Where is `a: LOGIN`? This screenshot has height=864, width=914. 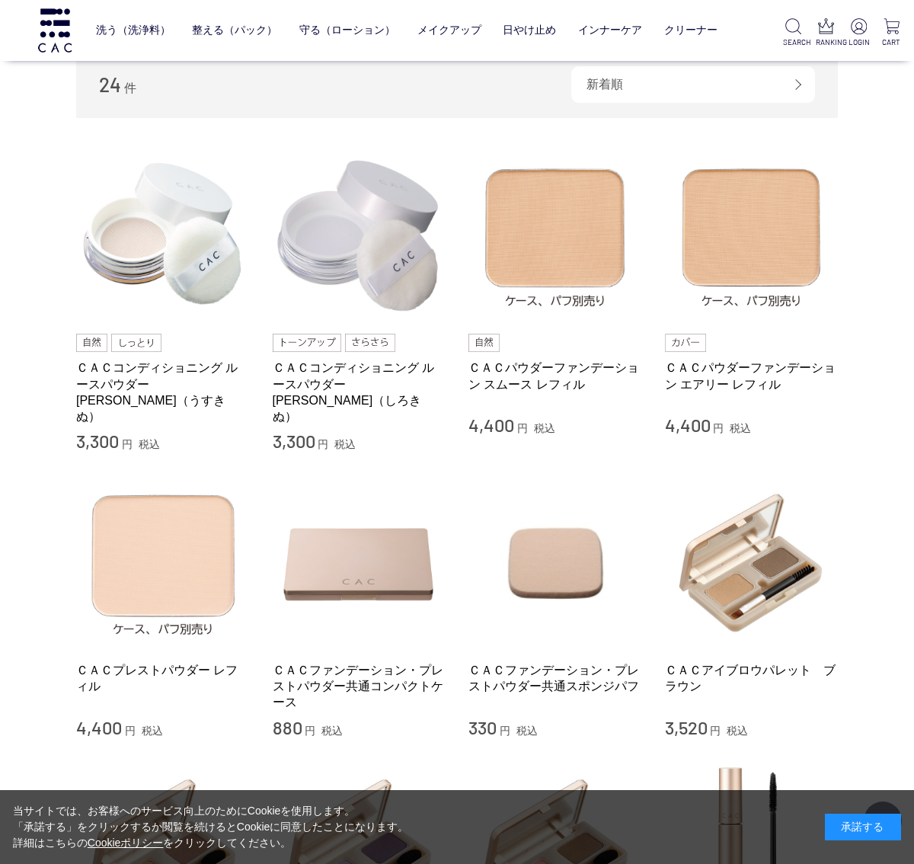
a: LOGIN is located at coordinates (858, 33).